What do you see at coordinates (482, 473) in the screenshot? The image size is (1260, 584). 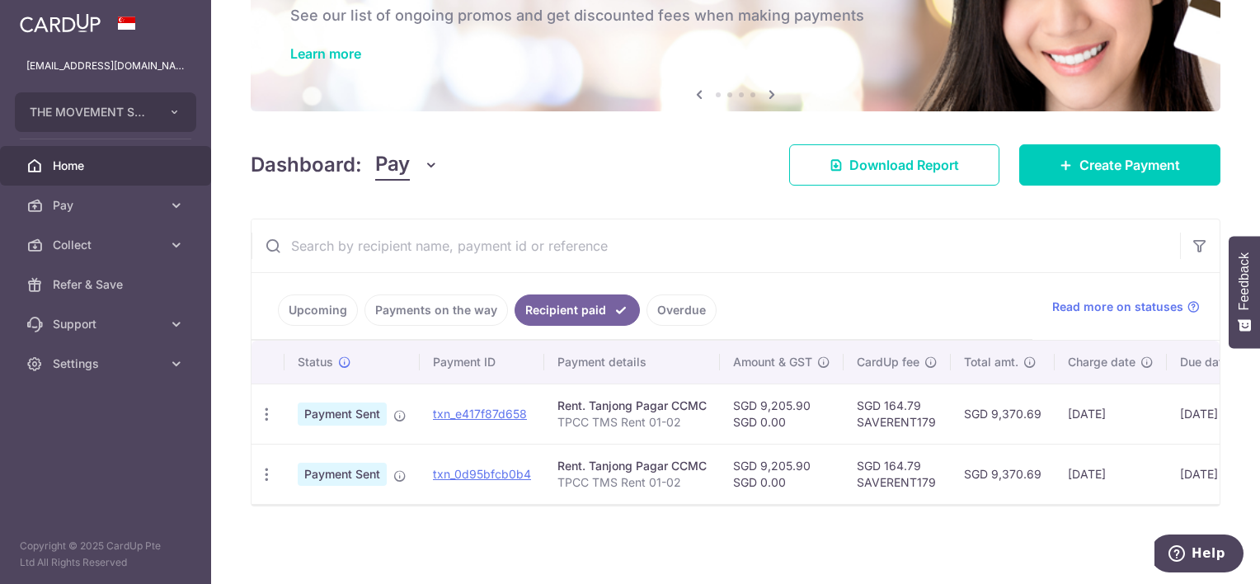 I see `a: txn_0d95bfcb0b4` at bounding box center [482, 473].